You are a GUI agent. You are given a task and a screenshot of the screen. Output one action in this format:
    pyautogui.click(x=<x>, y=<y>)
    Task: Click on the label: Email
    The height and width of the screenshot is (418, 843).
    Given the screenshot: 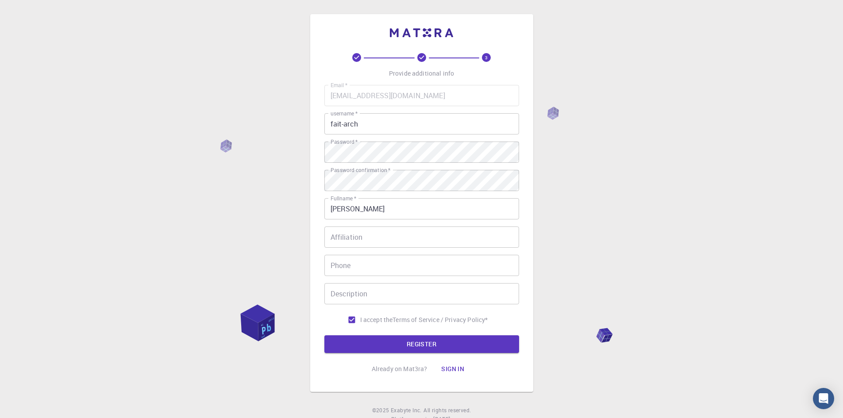 What is the action you would take?
    pyautogui.click(x=339, y=85)
    